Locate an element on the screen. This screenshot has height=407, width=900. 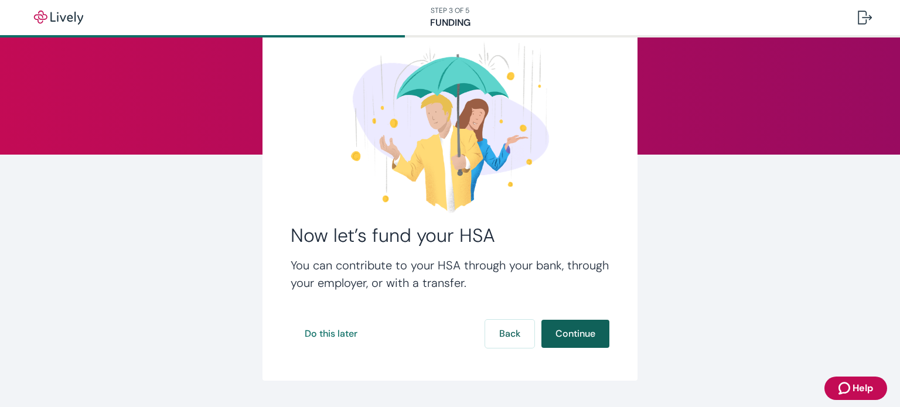
h2: Now let’s fund your HSA is located at coordinates (450, 235).